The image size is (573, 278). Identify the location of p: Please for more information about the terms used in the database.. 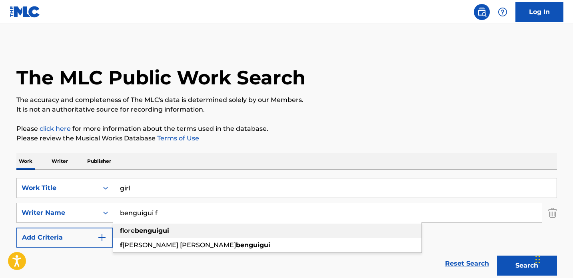
(287, 129).